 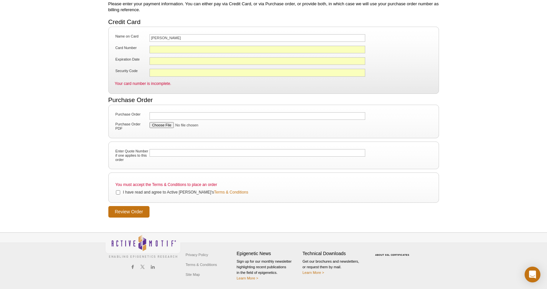 What do you see at coordinates (143, 246) in the screenshot?
I see `img: Active Motif,` at bounding box center [143, 246].